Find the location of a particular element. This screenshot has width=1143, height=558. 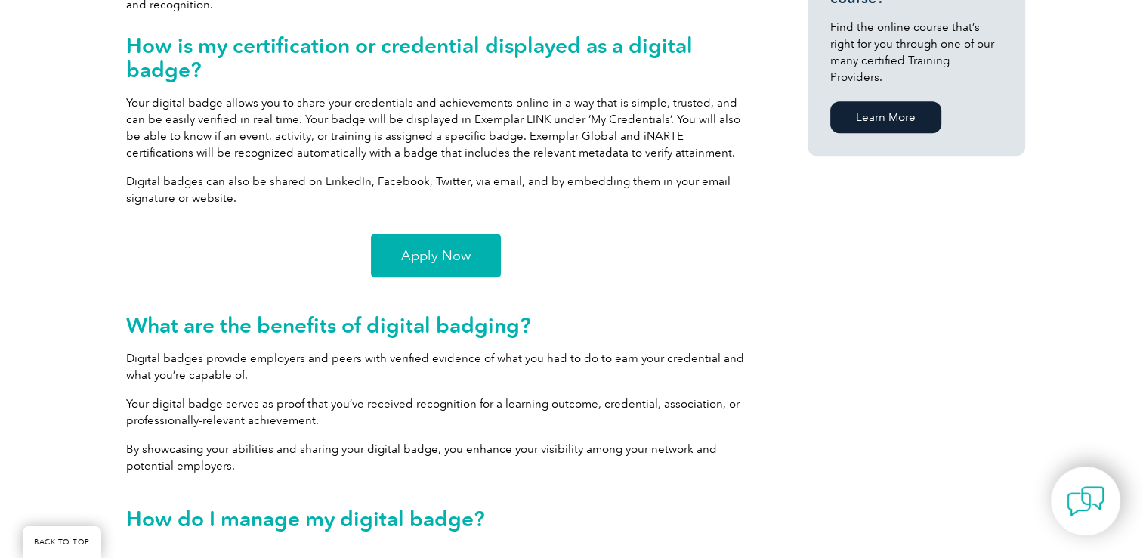

a: BACK TO TOP is located at coordinates (62, 542).